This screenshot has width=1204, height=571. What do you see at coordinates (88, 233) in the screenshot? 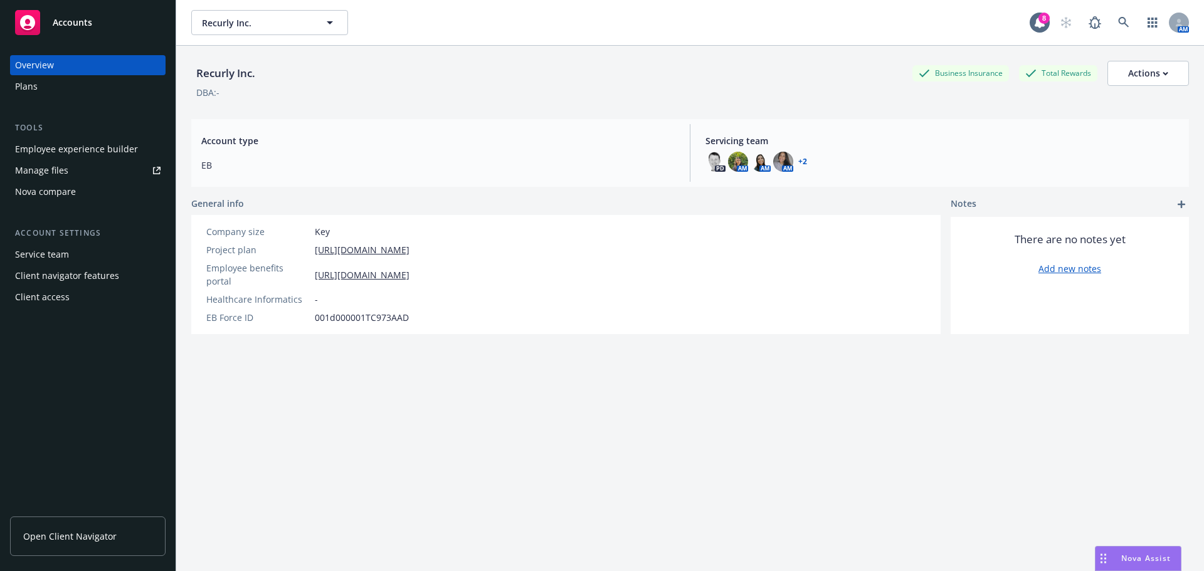
I see `div: Account settings` at bounding box center [88, 233].